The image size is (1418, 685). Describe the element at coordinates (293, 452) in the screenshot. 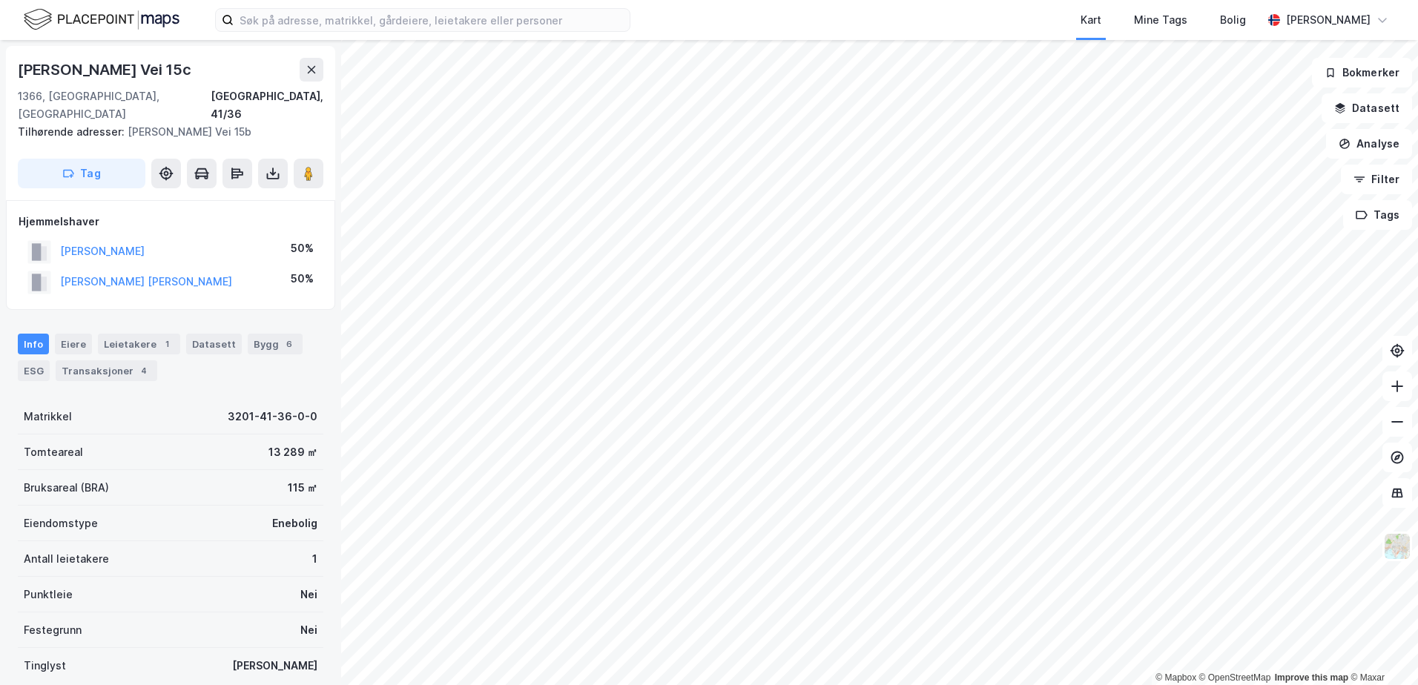

I see `div: 13 289 ㎡` at that location.